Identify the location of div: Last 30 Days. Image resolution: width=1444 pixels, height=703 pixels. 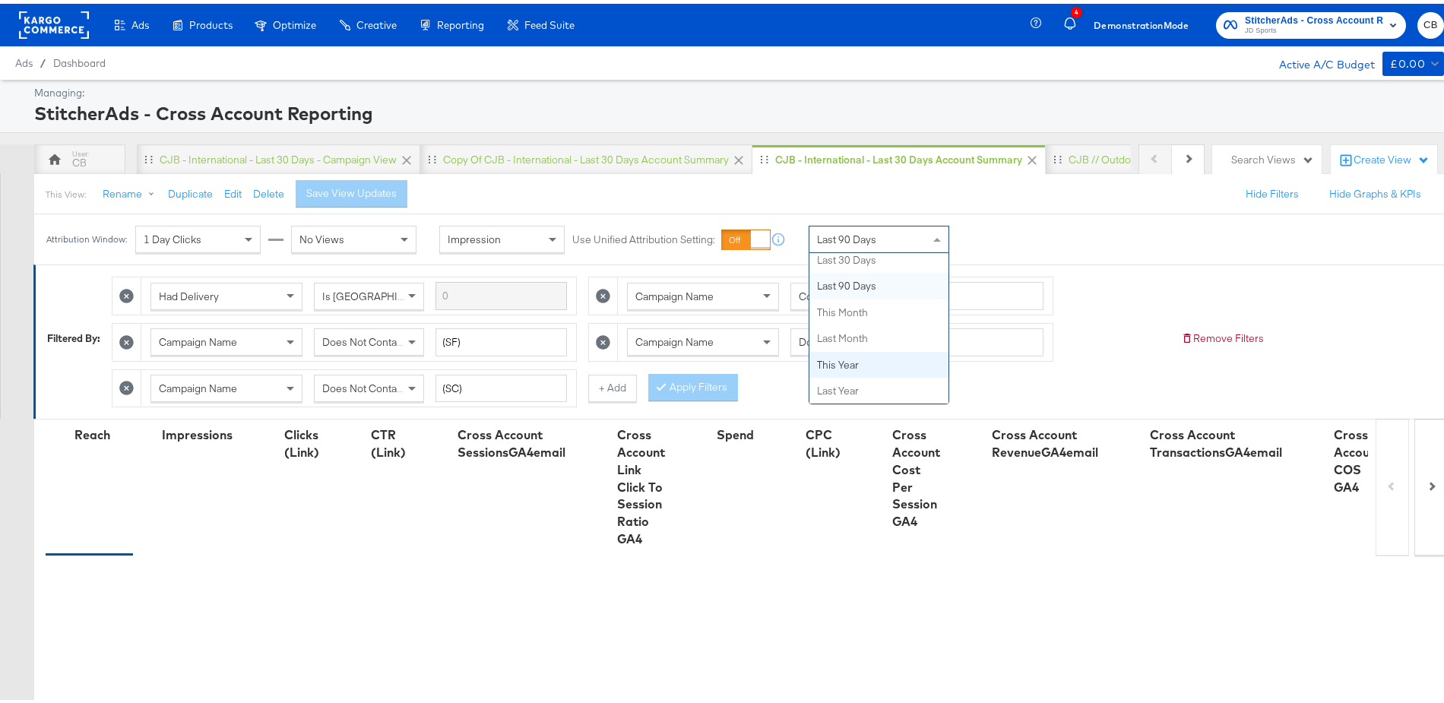
(878, 256).